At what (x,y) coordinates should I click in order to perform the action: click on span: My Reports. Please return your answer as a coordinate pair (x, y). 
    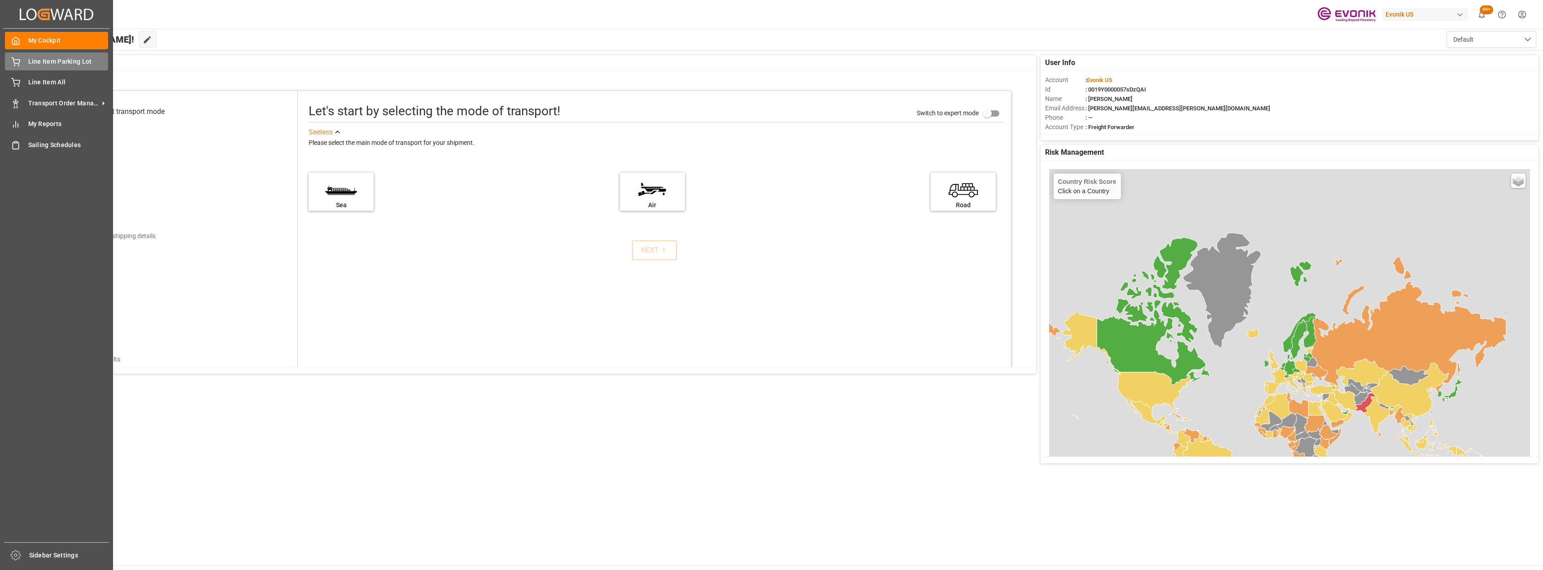
    Looking at the image, I should click on (68, 124).